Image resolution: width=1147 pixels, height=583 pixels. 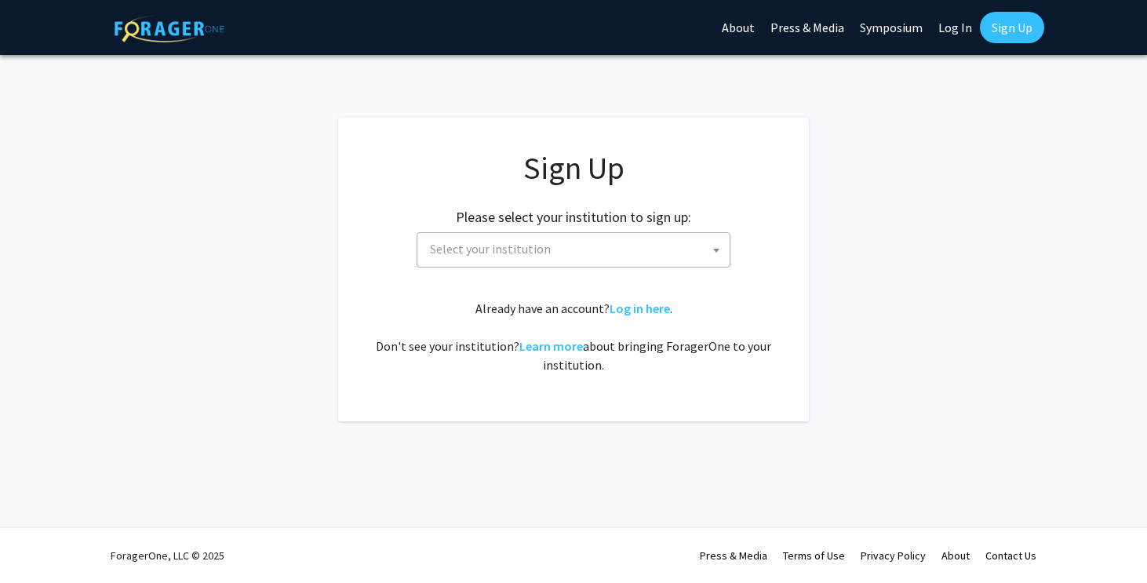 What do you see at coordinates (573, 336) in the screenshot?
I see `div: Already have an account? . Don't see your institution? about bringing ForagerOne to your institut...` at bounding box center [573, 336].